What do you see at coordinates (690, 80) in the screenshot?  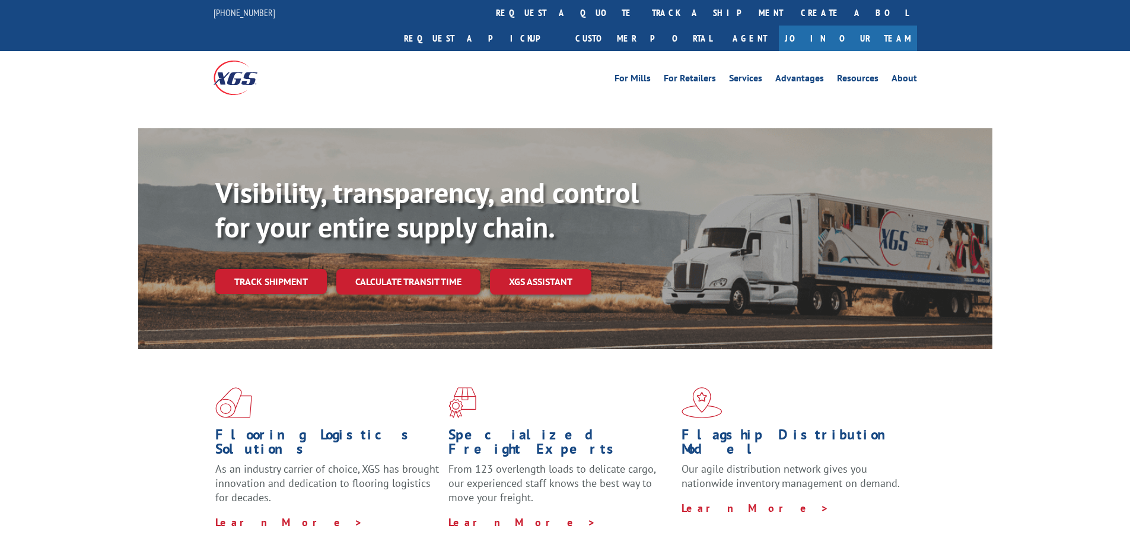 I see `a: For Retailers` at bounding box center [690, 80].